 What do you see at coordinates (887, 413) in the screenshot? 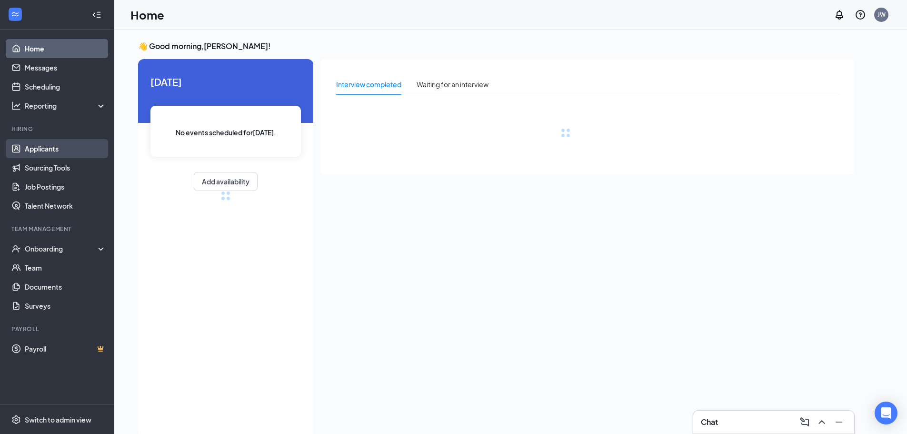
I see `div: Open Intercom Messenger` at bounding box center [887, 413].